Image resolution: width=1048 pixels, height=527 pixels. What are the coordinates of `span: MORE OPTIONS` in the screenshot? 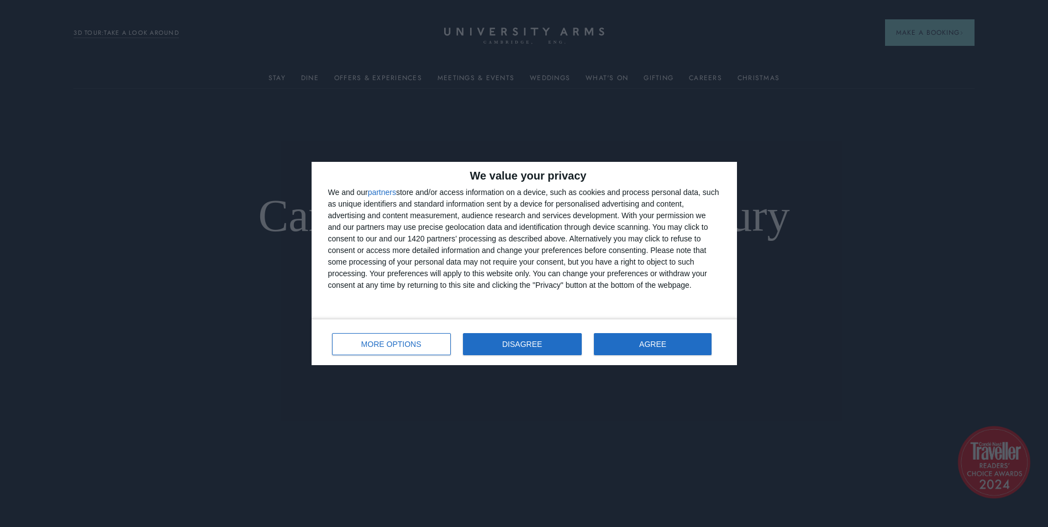 It's located at (391, 344).